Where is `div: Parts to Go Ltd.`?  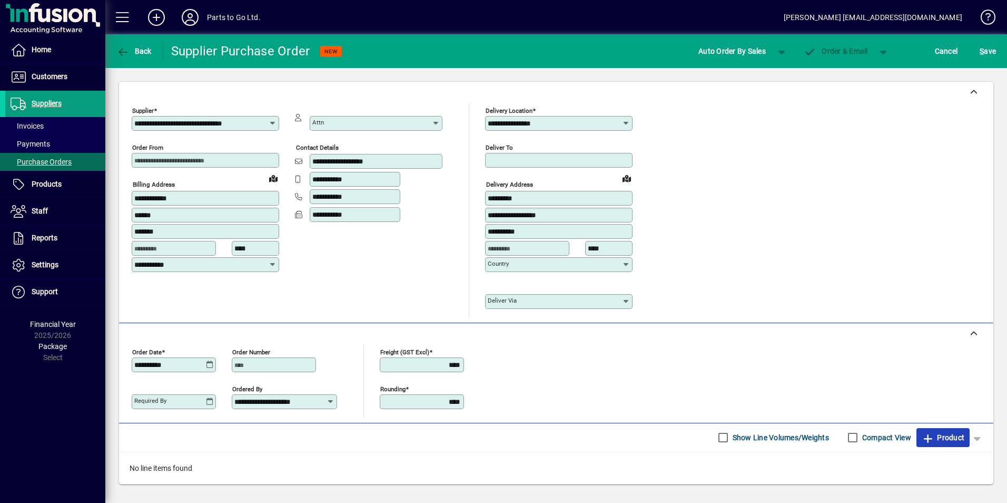 div: Parts to Go Ltd. is located at coordinates (234, 17).